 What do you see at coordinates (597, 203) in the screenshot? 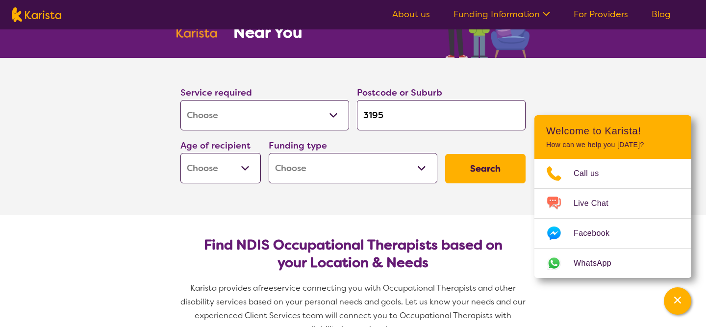
I see `span: Live Chat` at bounding box center [597, 203].